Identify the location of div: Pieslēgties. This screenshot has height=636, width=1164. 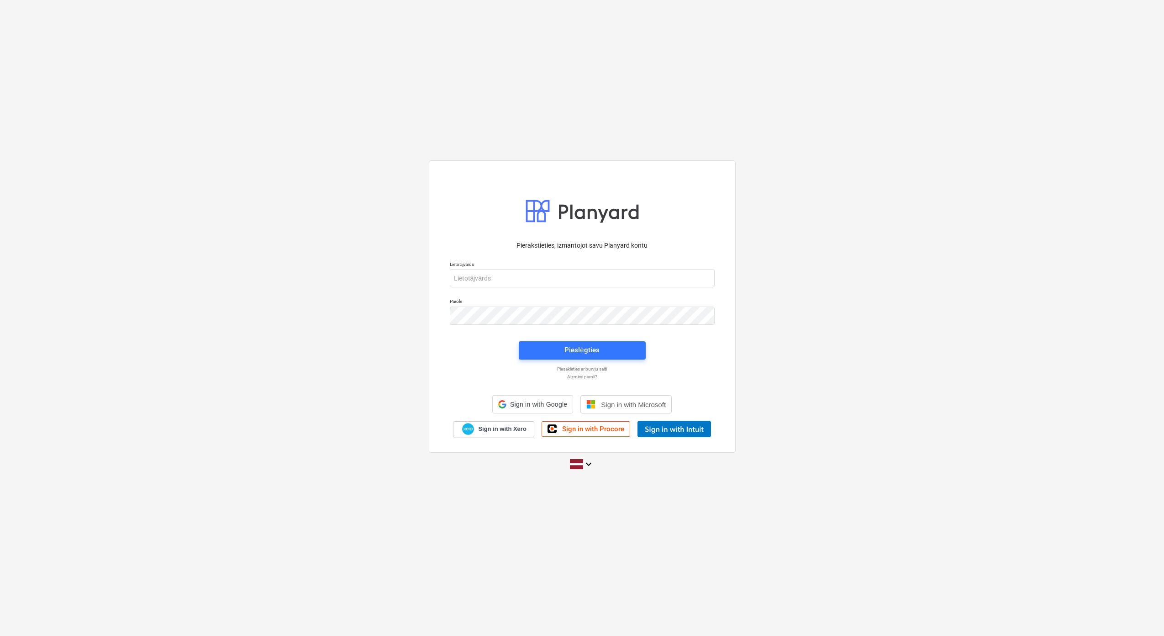
(582, 350).